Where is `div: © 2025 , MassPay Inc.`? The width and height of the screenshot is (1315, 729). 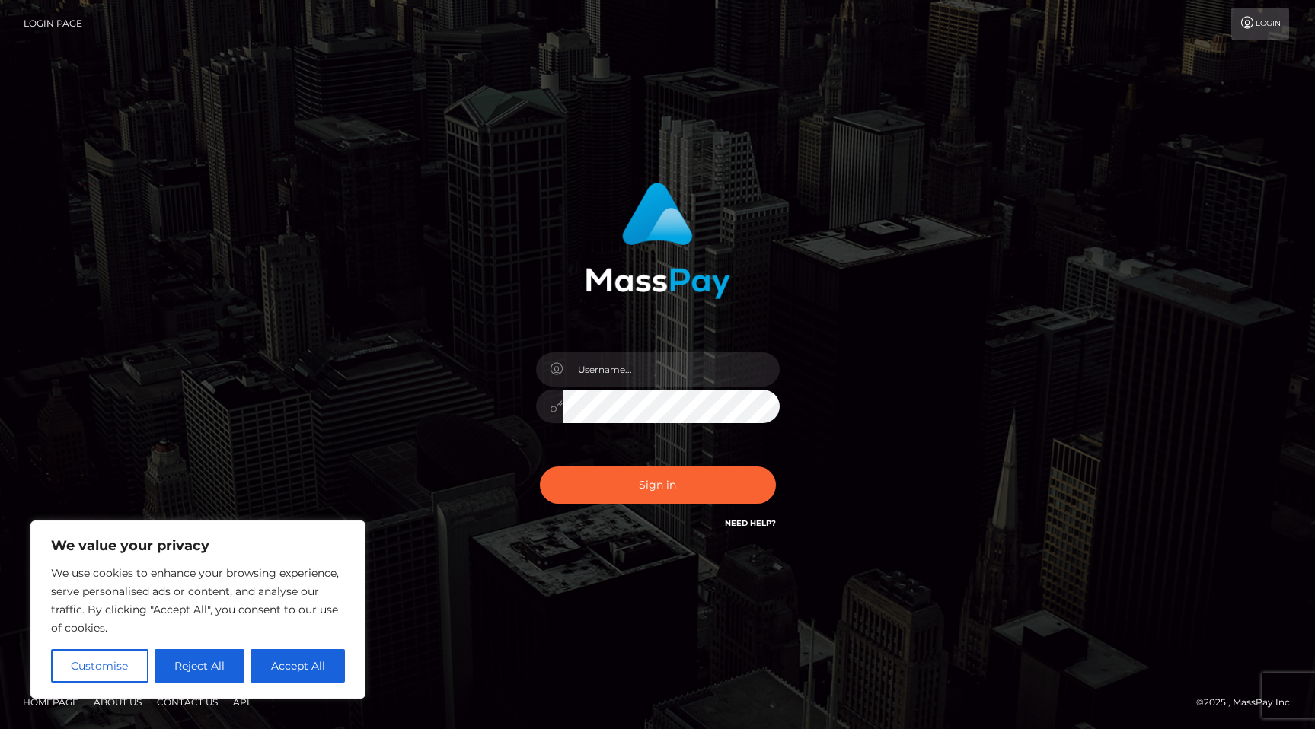
div: © 2025 , MassPay Inc. is located at coordinates (1249, 703).